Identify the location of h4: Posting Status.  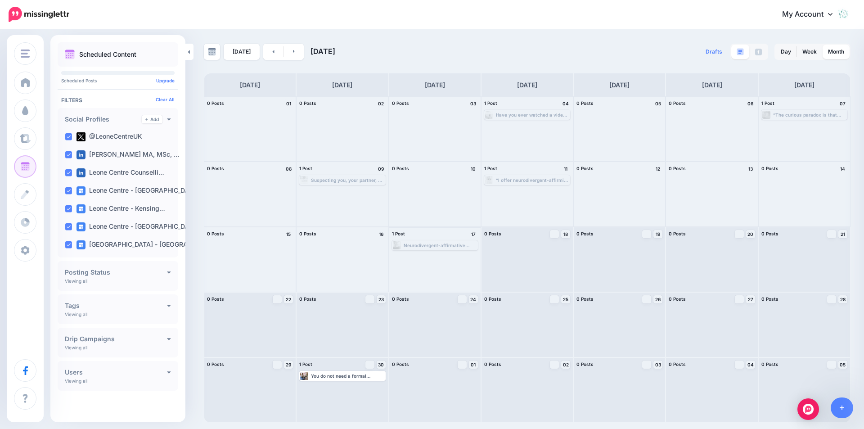
(116, 272).